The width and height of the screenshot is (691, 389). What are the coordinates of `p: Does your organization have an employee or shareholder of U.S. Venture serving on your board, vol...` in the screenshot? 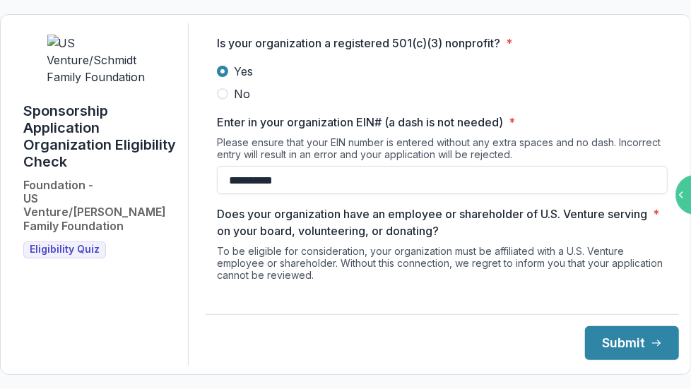 It's located at (432, 222).